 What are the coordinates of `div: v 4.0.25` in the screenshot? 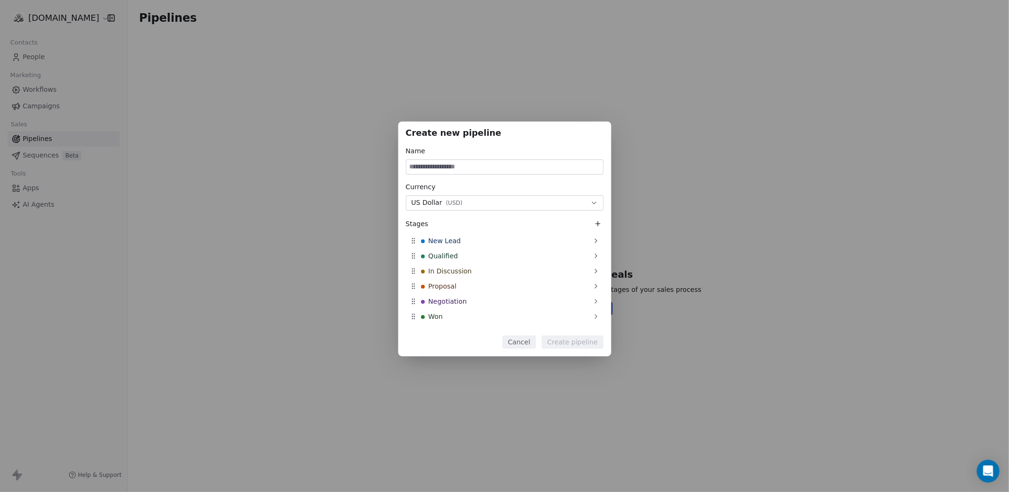 It's located at (36, 19).